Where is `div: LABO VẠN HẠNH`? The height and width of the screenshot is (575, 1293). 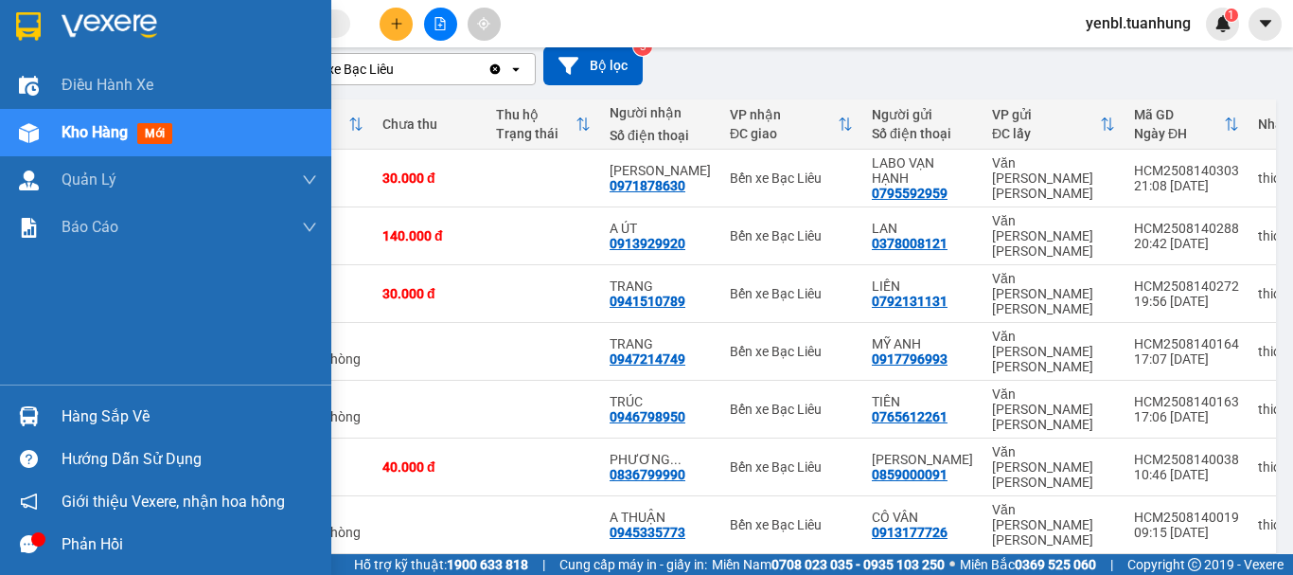
div: LABO VẠN HẠNH is located at coordinates (922, 170).